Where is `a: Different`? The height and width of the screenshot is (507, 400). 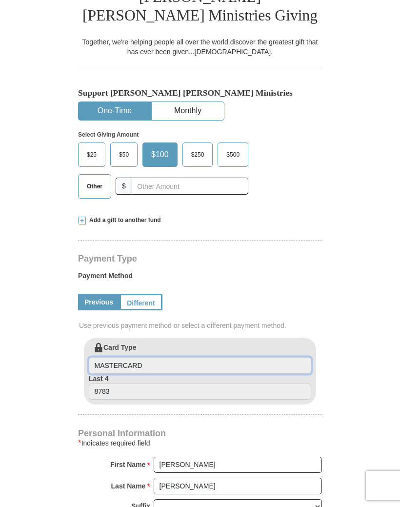
a: Different is located at coordinates (141, 302).